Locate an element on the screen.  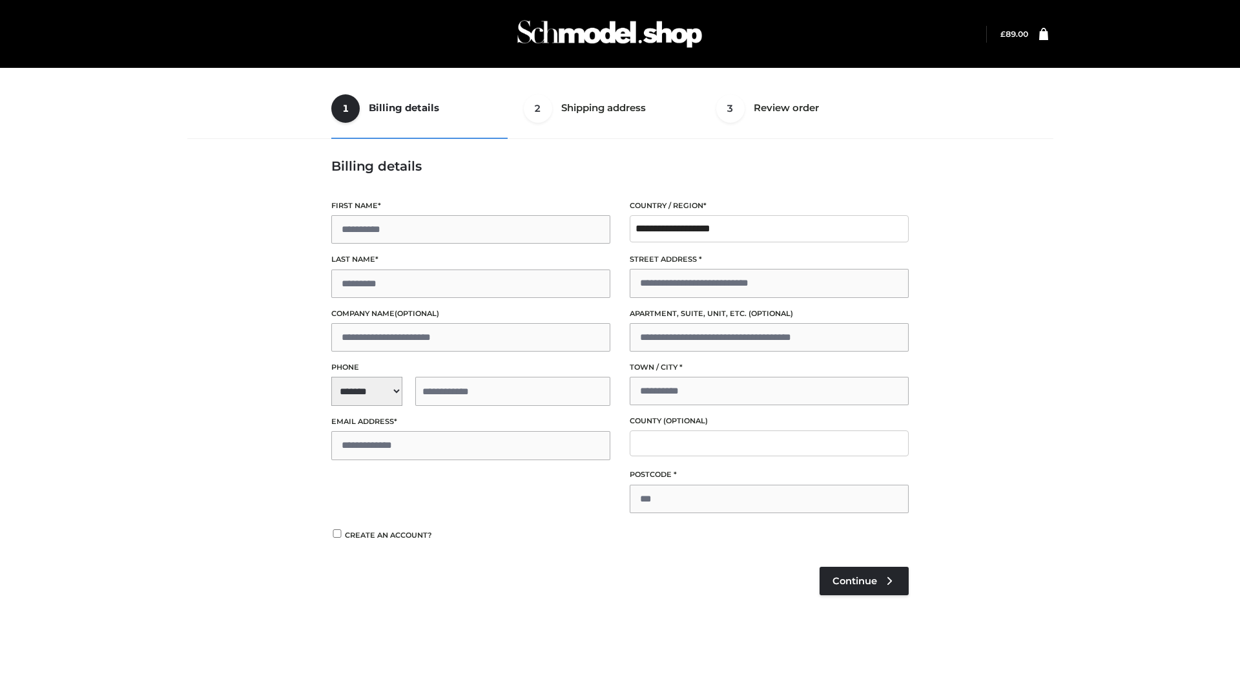
label: Apartment, suite, unit, etc. is located at coordinates (769, 313).